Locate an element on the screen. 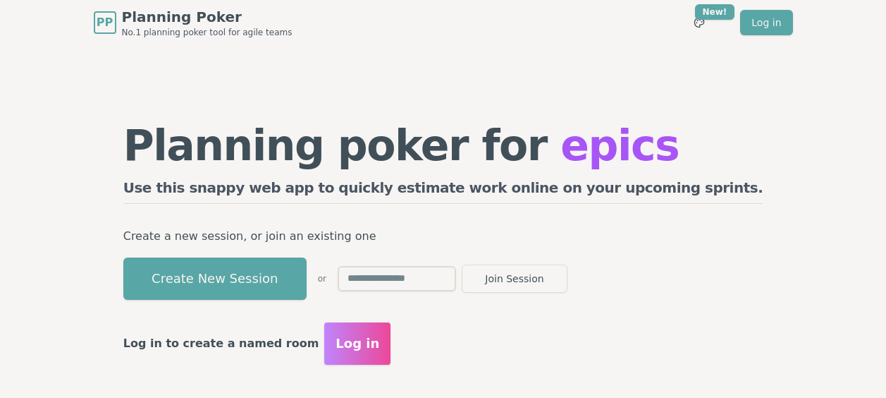  button: Join Session is located at coordinates (515, 279).